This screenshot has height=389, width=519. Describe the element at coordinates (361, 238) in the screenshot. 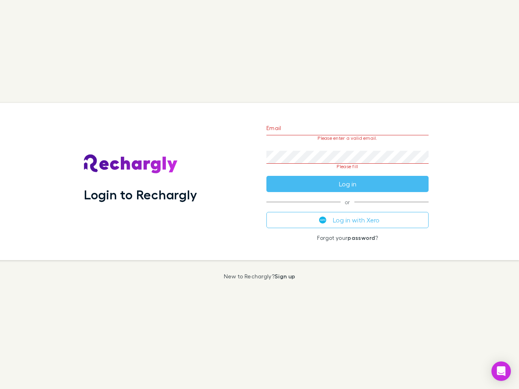

I see `a: password` at that location.